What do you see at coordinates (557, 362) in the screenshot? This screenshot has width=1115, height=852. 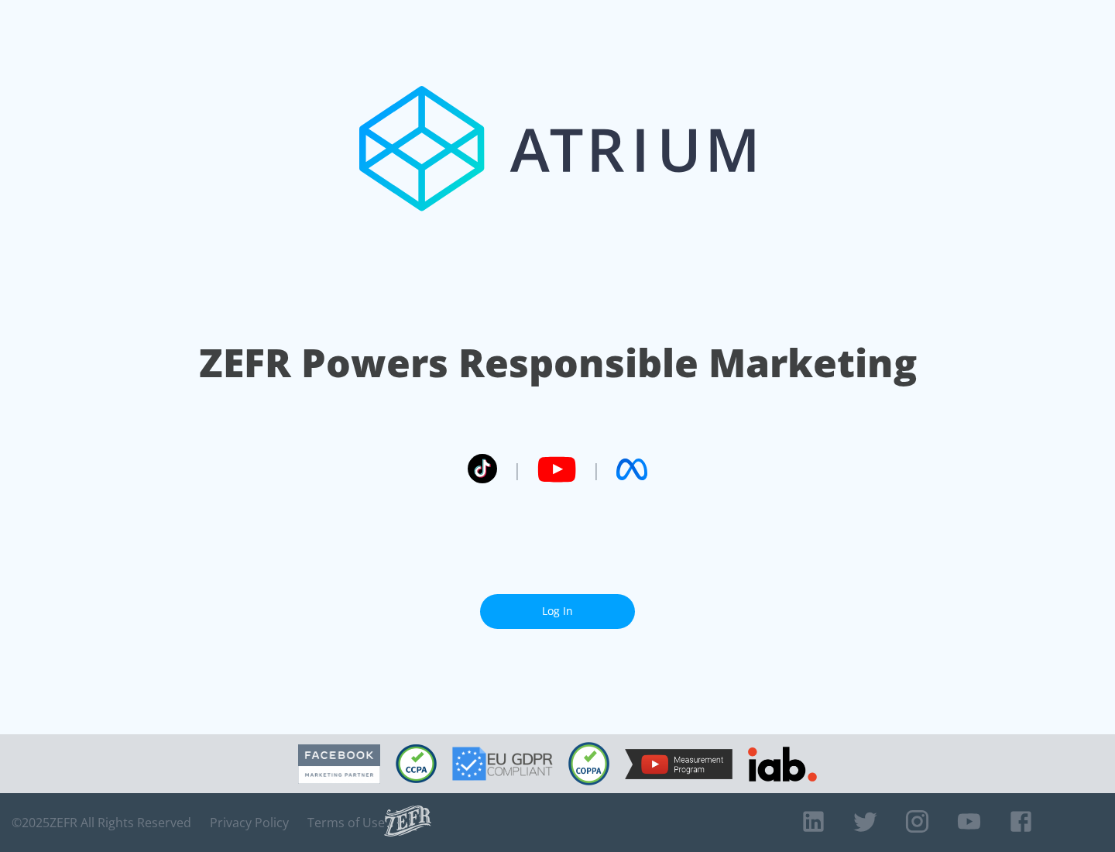 I see `h1: ZEFR Powers Responsible Marketing` at bounding box center [557, 362].